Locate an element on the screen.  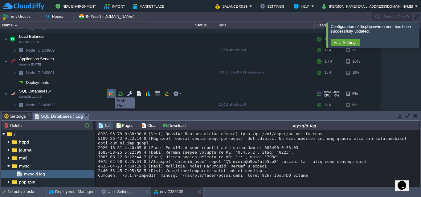
a: Load BalancerNGINX 1.28.0 is located at coordinates (32, 36).